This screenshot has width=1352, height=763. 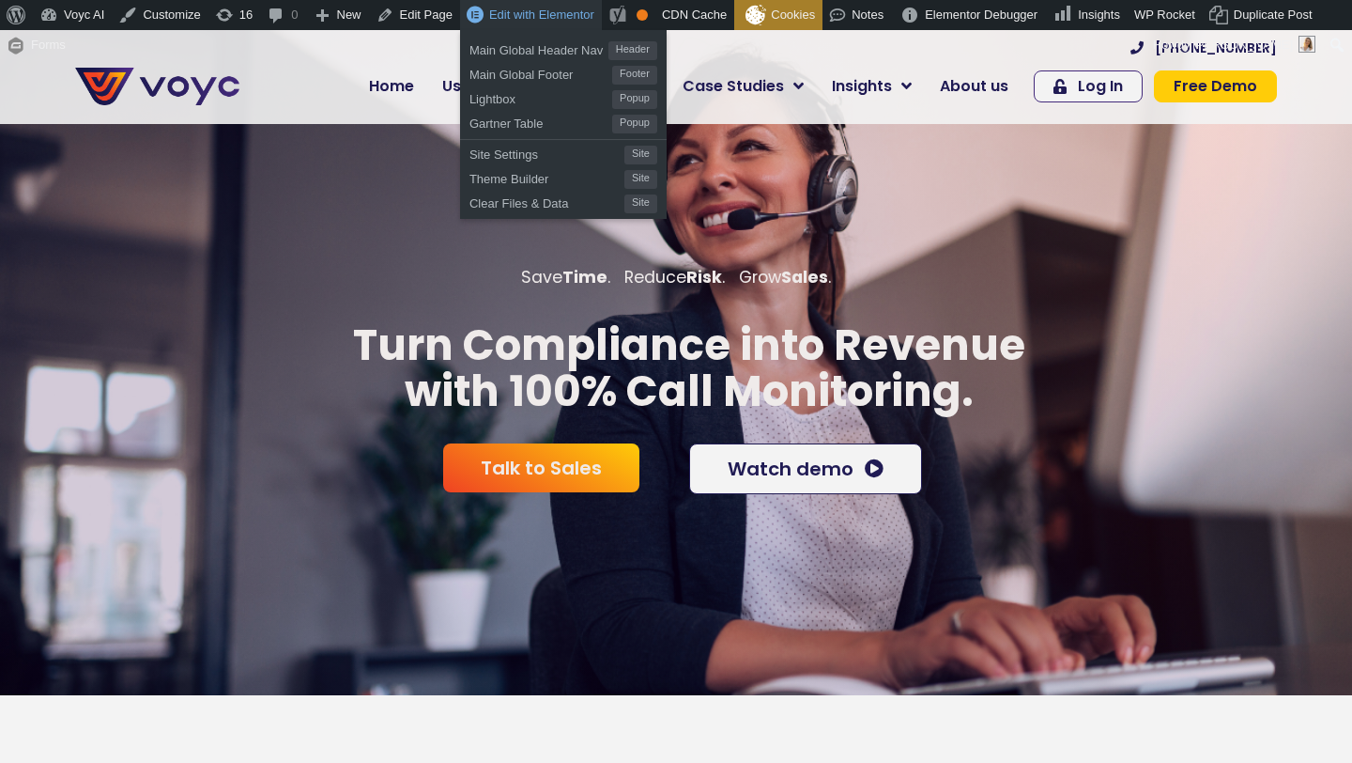 I want to click on span: Footer, so click(x=635, y=75).